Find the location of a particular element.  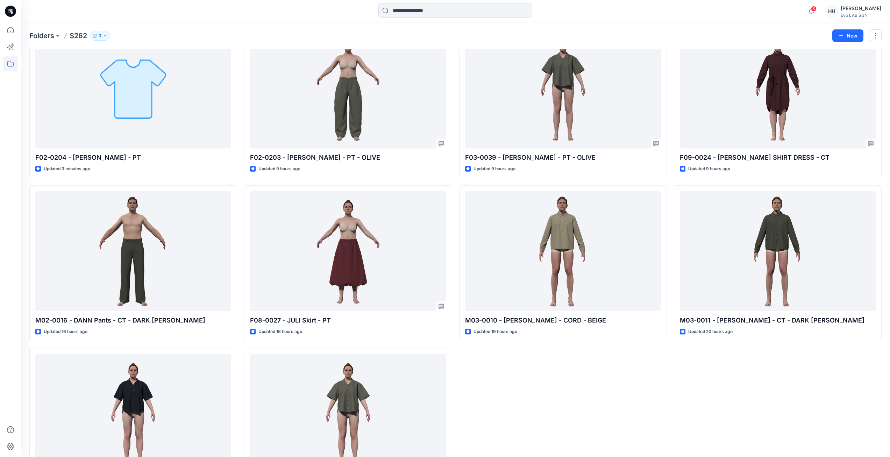

p: S262 is located at coordinates (78, 36).